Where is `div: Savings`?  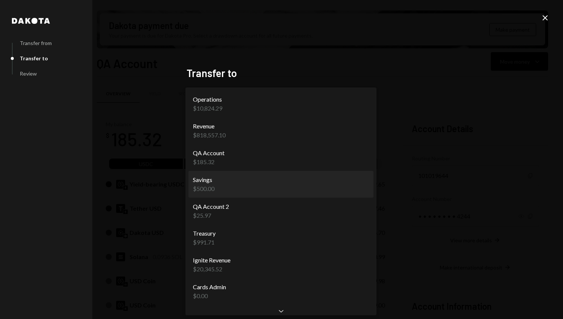
div: Savings is located at coordinates (204, 180).